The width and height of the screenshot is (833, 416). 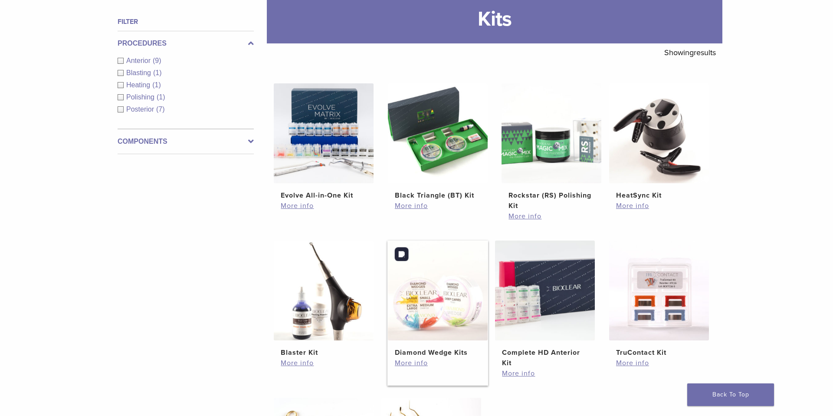 What do you see at coordinates (139, 85) in the screenshot?
I see `span: Heating` at bounding box center [139, 85].